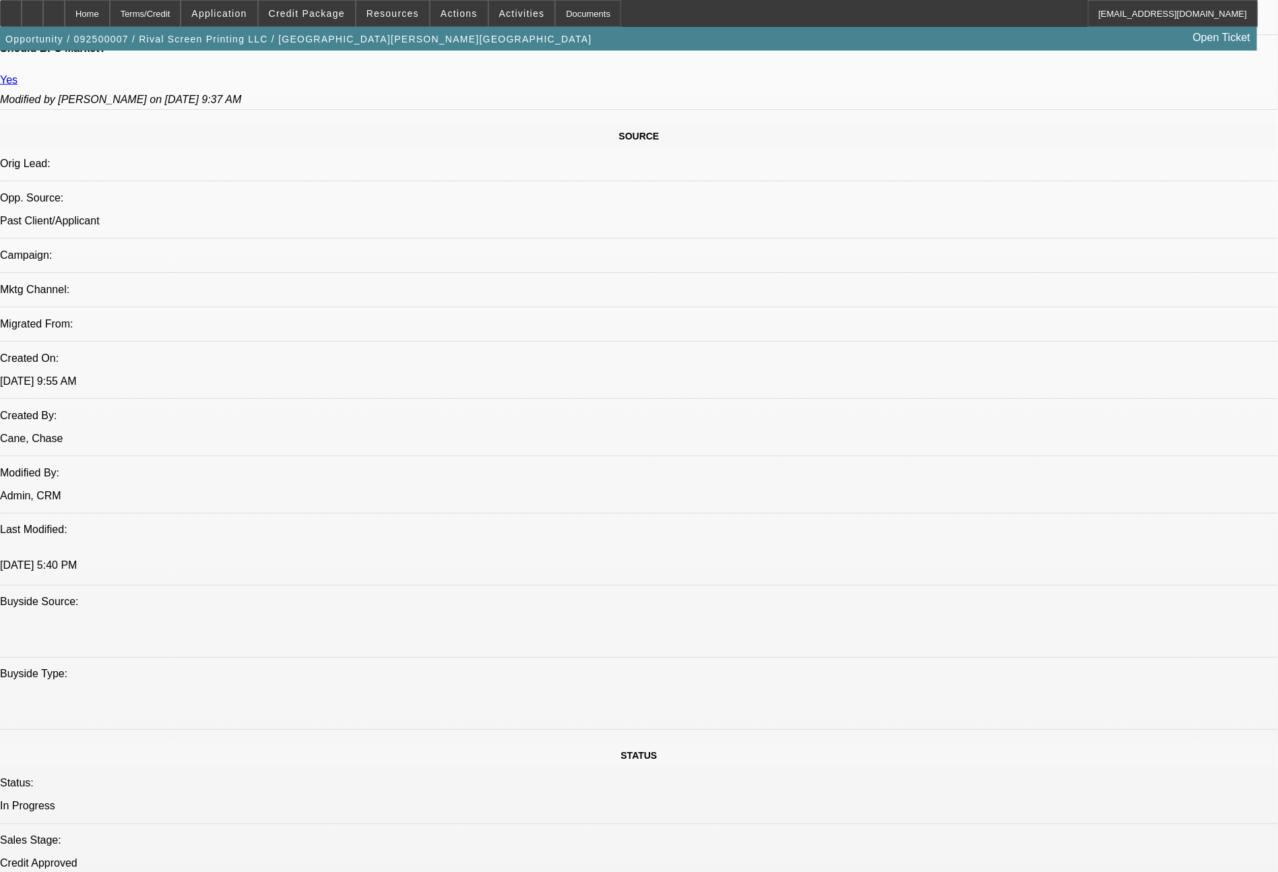 Image resolution: width=1278 pixels, height=872 pixels. Describe the element at coordinates (1222, 38) in the screenshot. I see `a: Open Ticket` at that location.